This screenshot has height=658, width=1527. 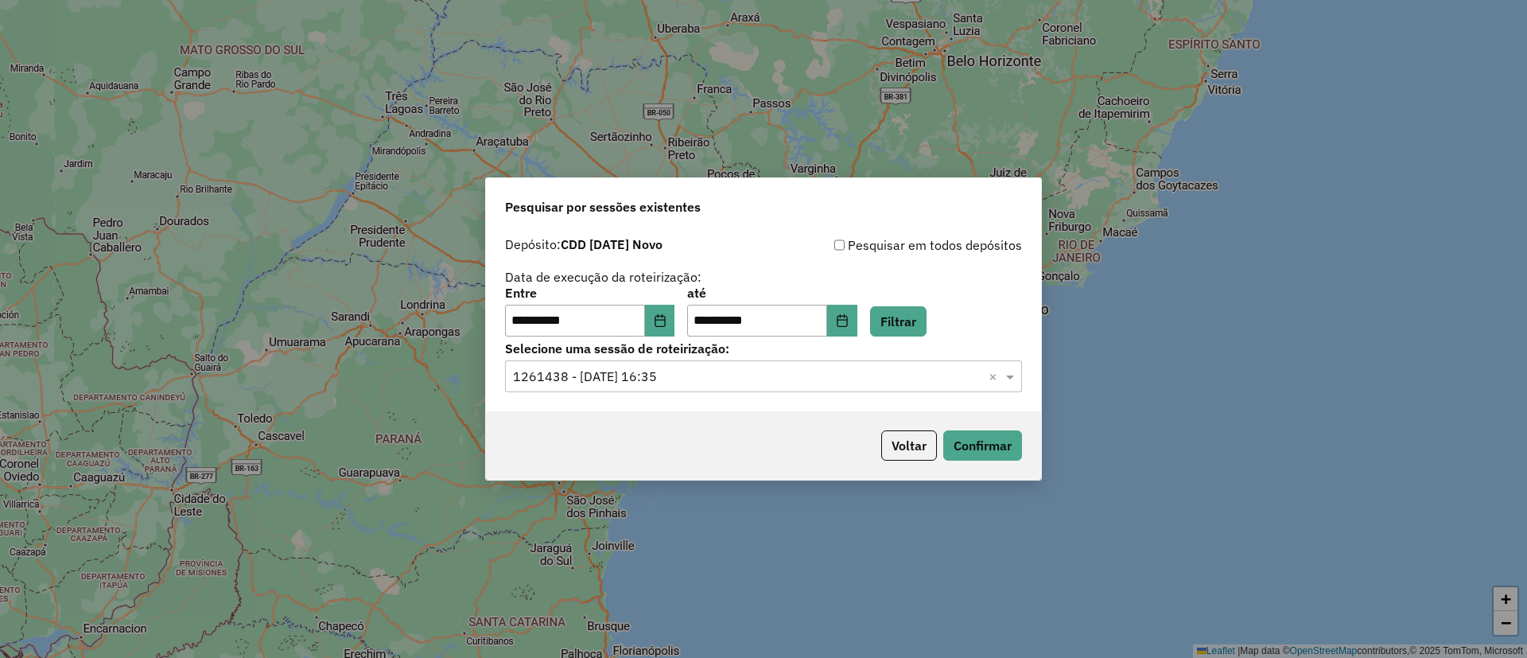 What do you see at coordinates (603, 207) in the screenshot?
I see `span: Pesquisar por sessões existentes` at bounding box center [603, 207].